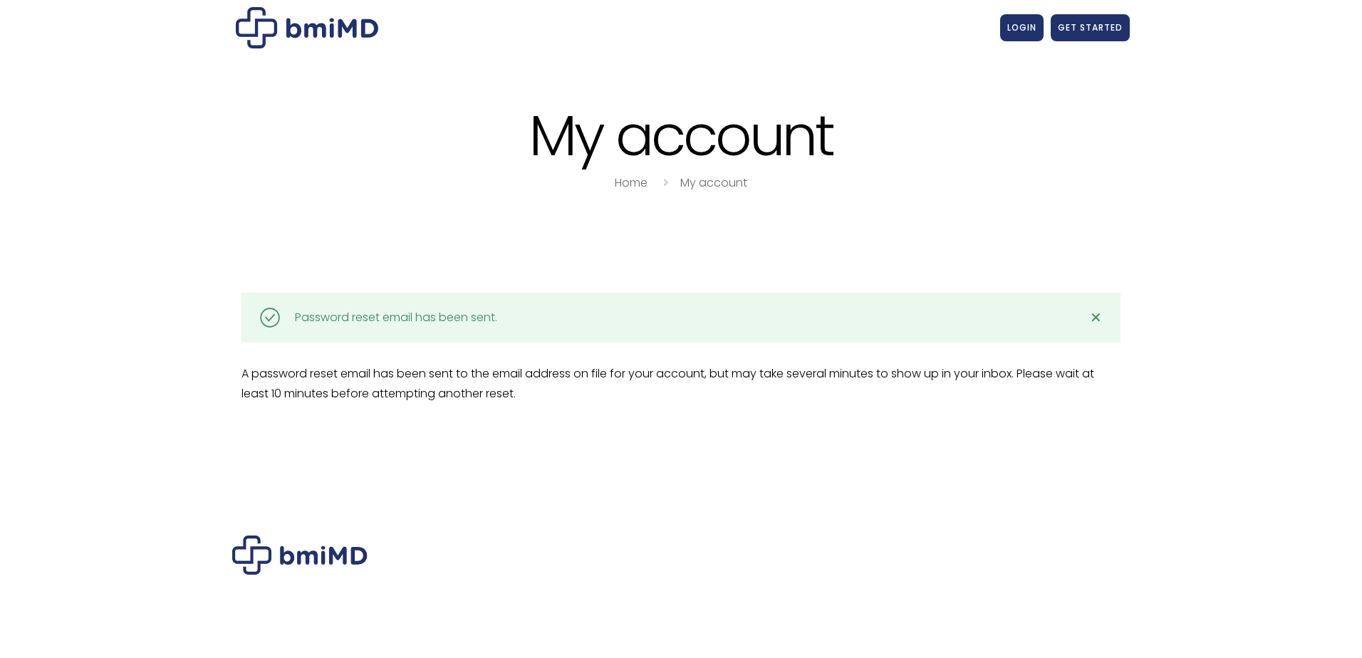  Describe the element at coordinates (1090, 27) in the screenshot. I see `span: GET STARTED` at that location.